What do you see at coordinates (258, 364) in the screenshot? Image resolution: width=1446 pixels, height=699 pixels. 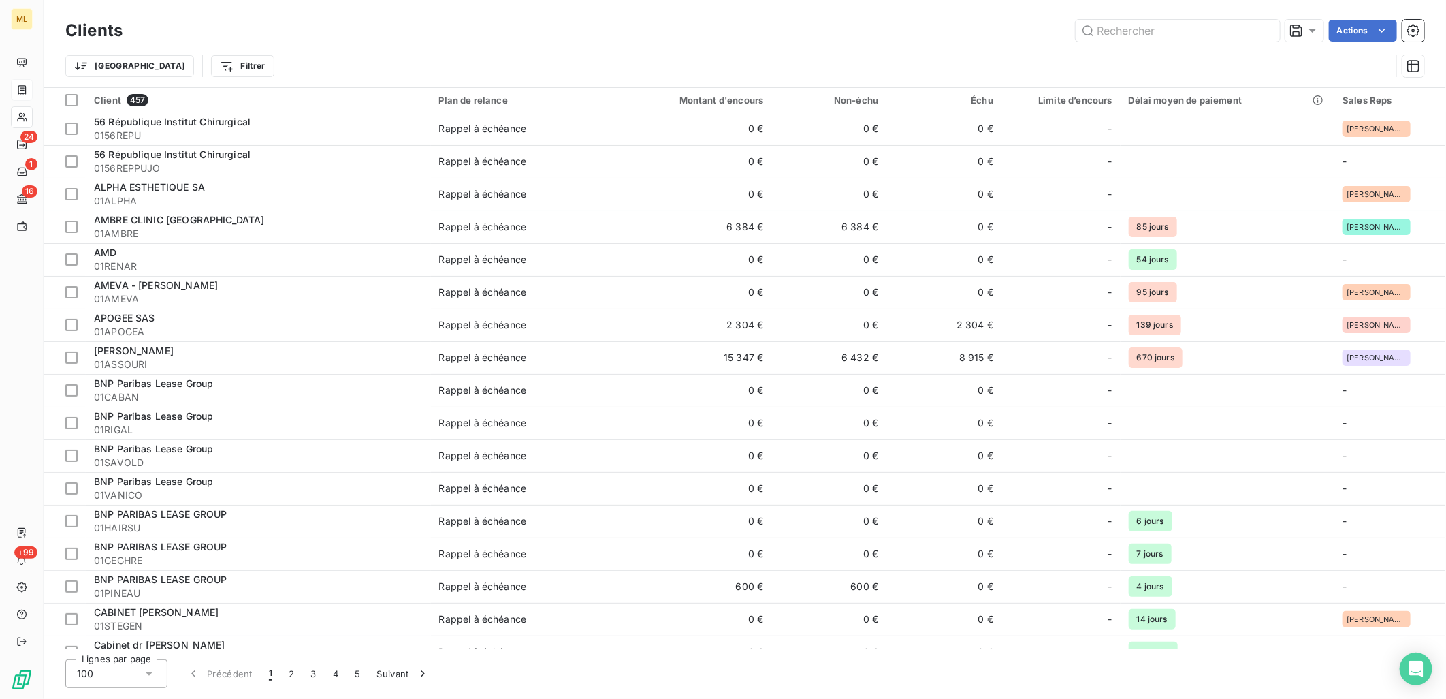 I see `span: 01ASSOURI` at bounding box center [258, 364].